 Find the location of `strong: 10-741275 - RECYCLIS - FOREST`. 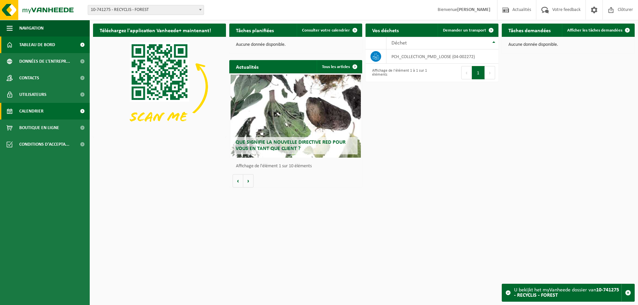

strong: 10-741275 - RECYCLIS - FOREST is located at coordinates (566, 293).